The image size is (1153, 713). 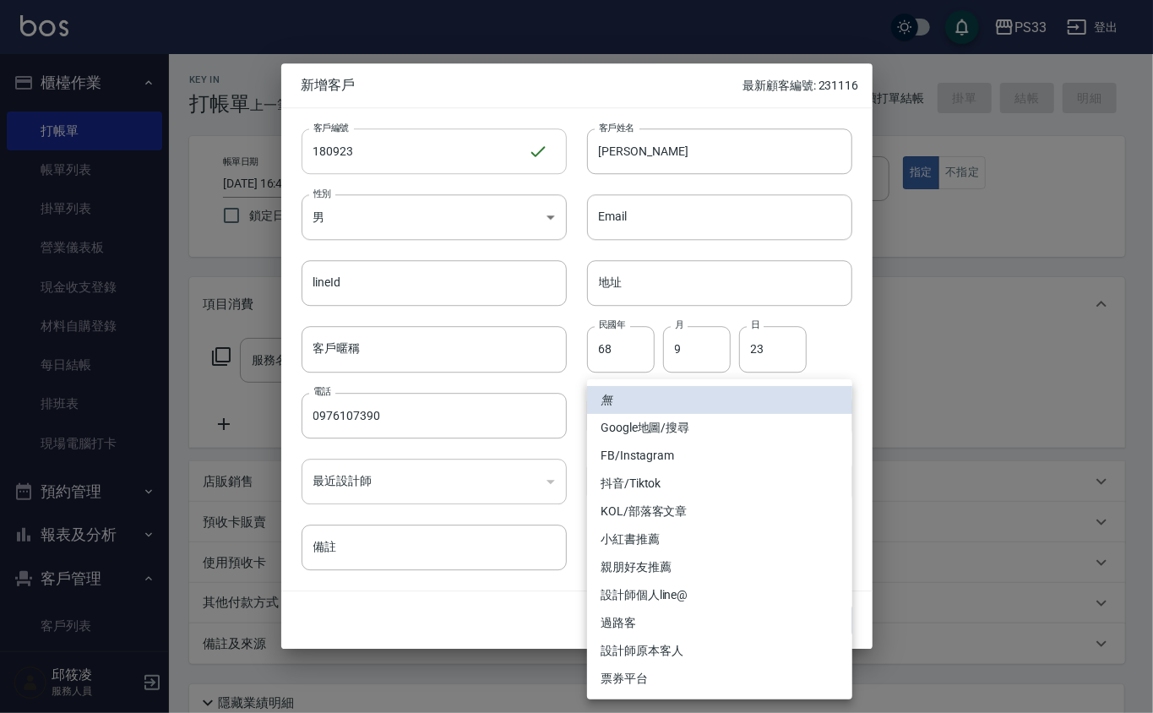 I want to click on li: 親朋好友推薦, so click(x=720, y=567).